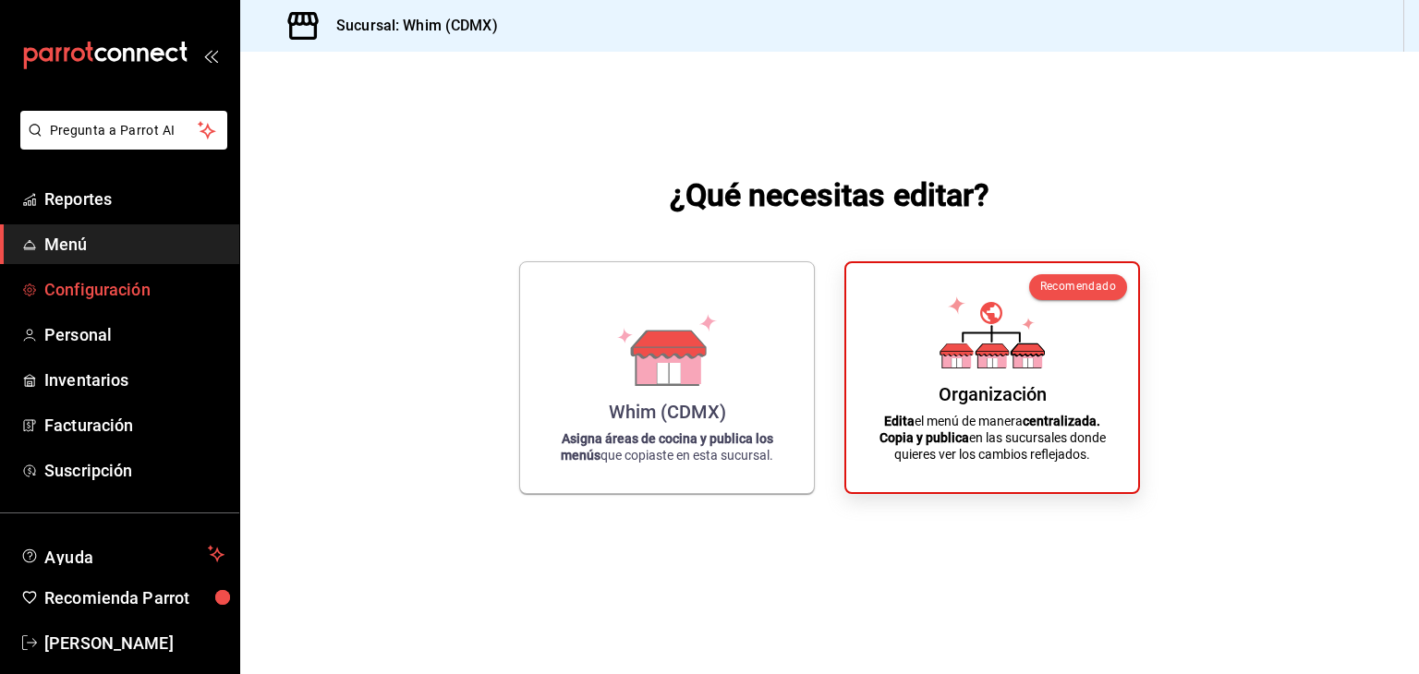 The height and width of the screenshot is (674, 1419). Describe the element at coordinates (667, 412) in the screenshot. I see `div: Whim (CDMX)` at that location.